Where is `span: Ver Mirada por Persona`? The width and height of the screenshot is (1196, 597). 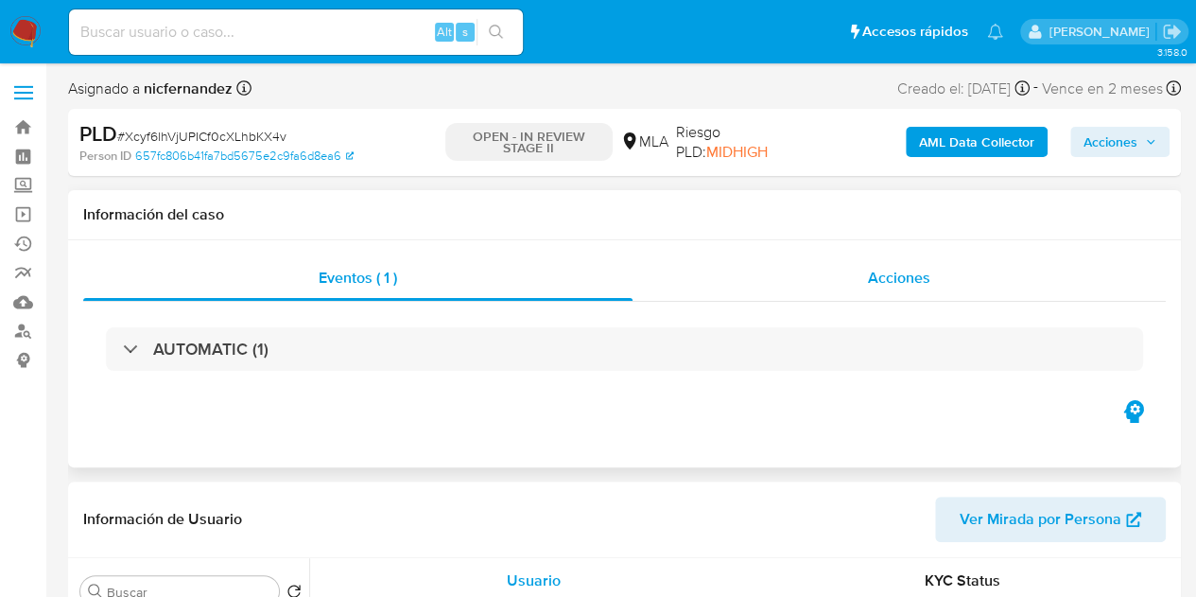 span: Ver Mirada por Persona is located at coordinates (1040, 519).